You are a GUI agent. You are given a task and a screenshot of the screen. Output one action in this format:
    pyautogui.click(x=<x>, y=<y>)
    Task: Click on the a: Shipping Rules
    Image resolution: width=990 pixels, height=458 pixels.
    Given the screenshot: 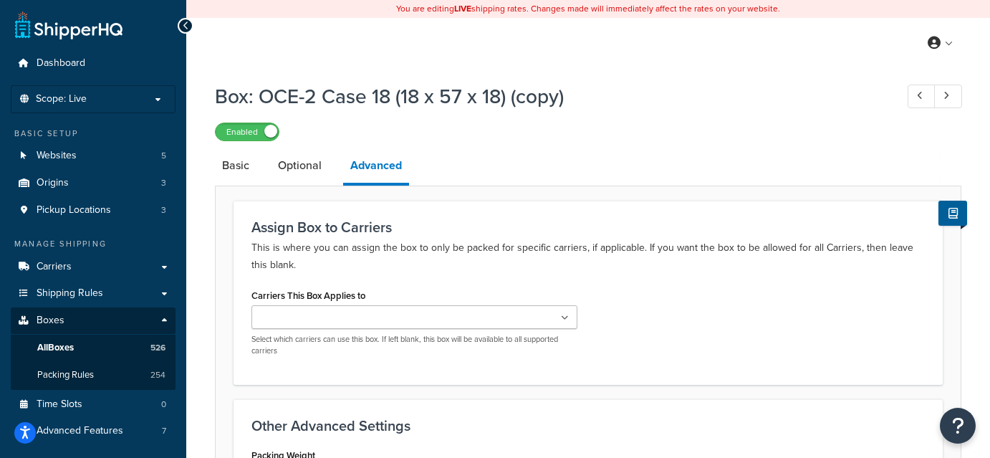 What is the action you would take?
    pyautogui.click(x=93, y=293)
    